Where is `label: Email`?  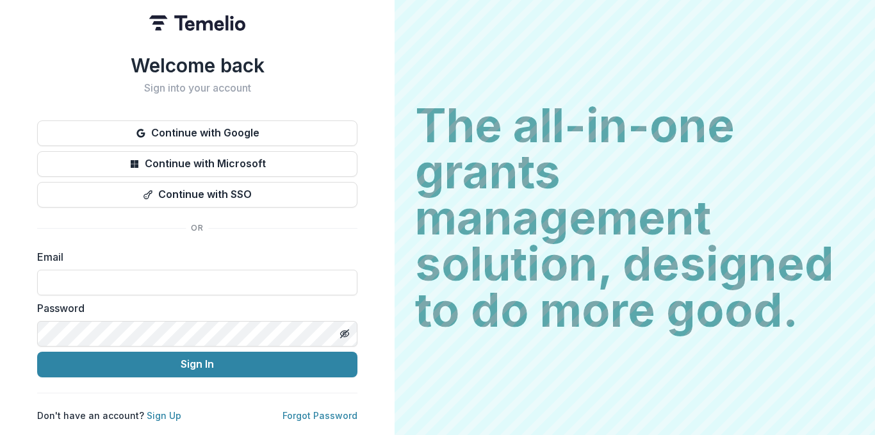
label: Email is located at coordinates (193, 257).